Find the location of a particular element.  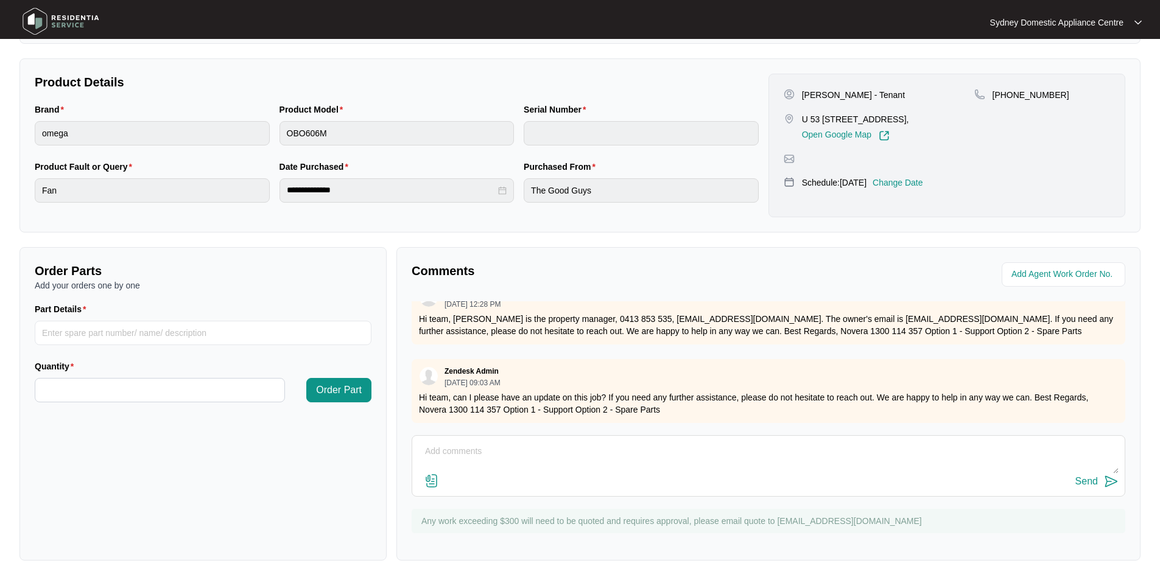

img: dropdown arrow is located at coordinates (1138, 23).